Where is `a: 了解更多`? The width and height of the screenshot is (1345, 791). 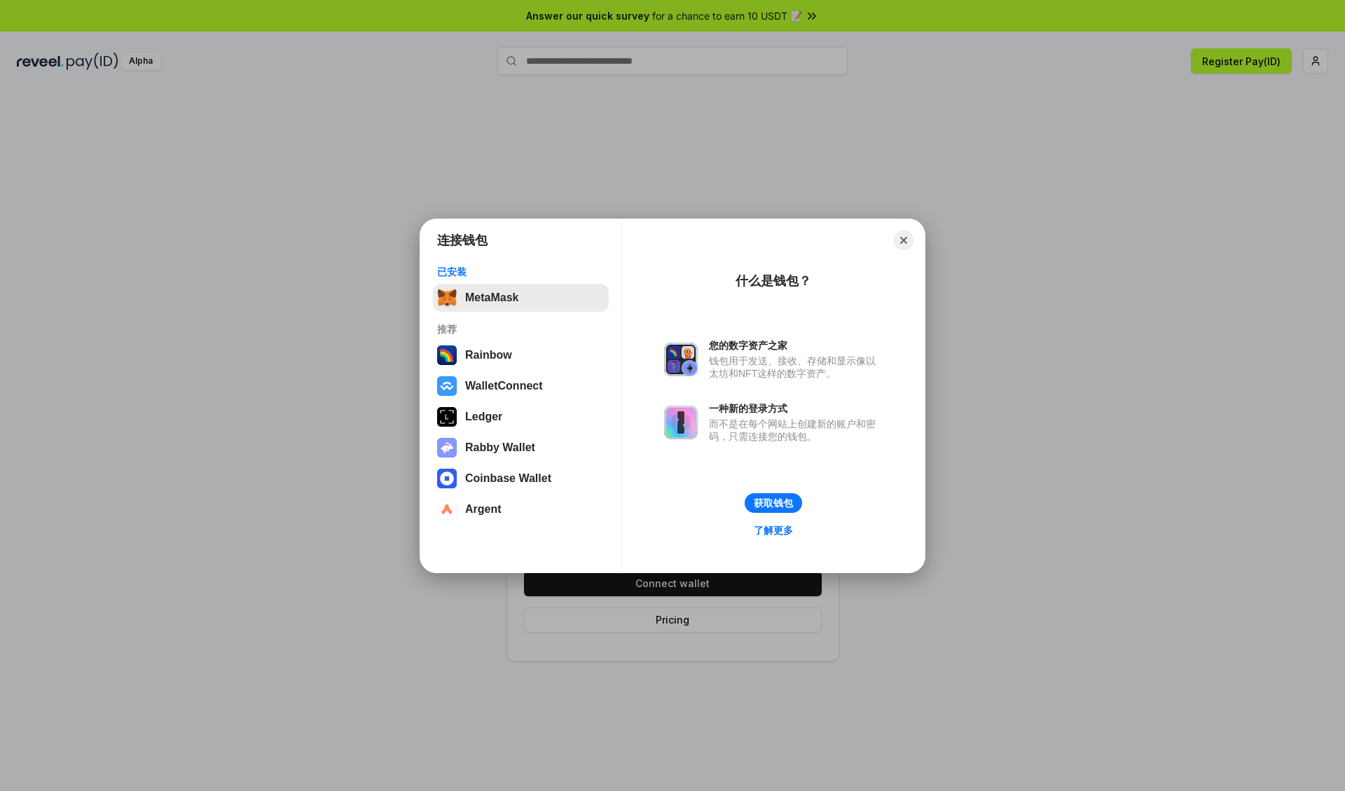 a: 了解更多 is located at coordinates (773, 530).